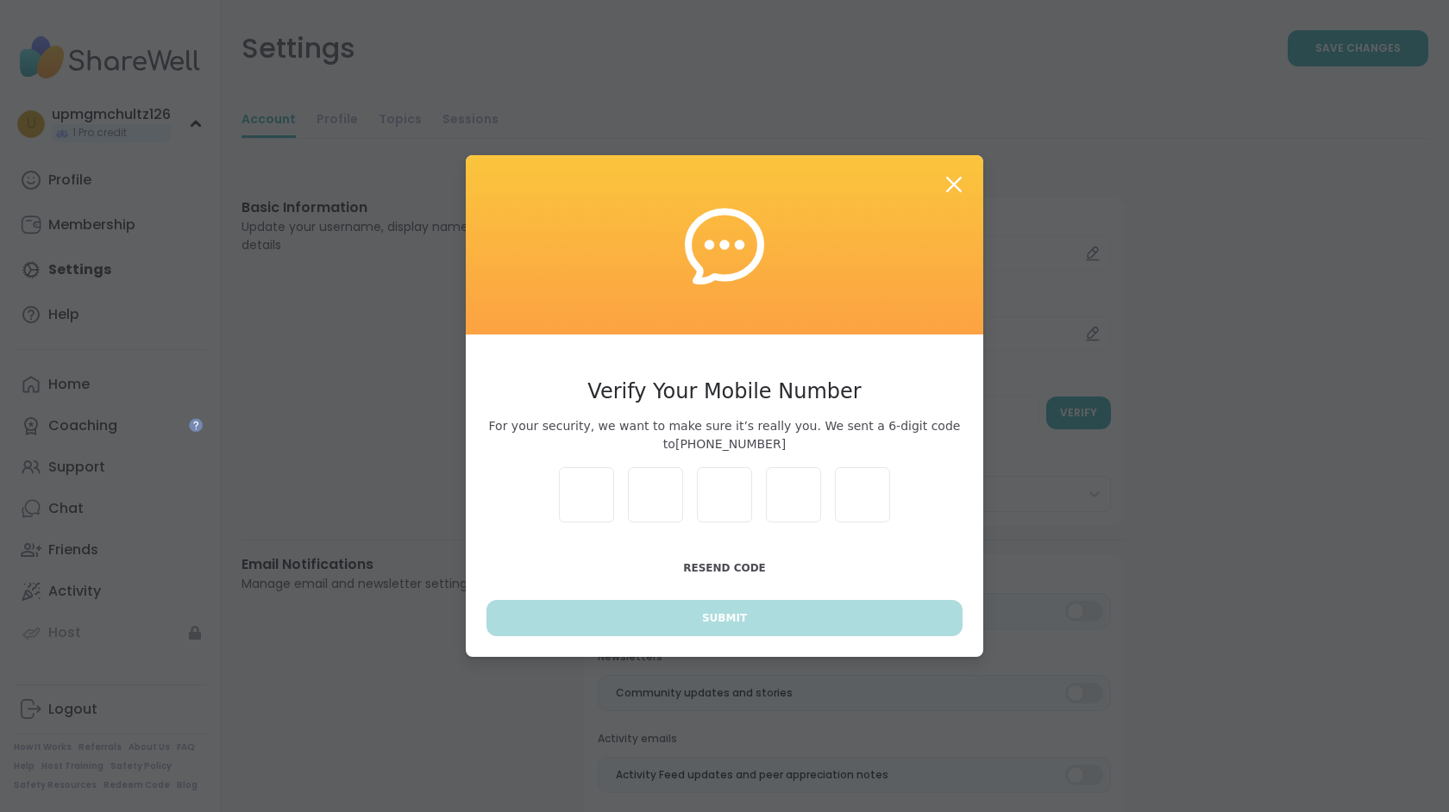  What do you see at coordinates (724, 568) in the screenshot?
I see `span: Resend Code` at bounding box center [724, 568].